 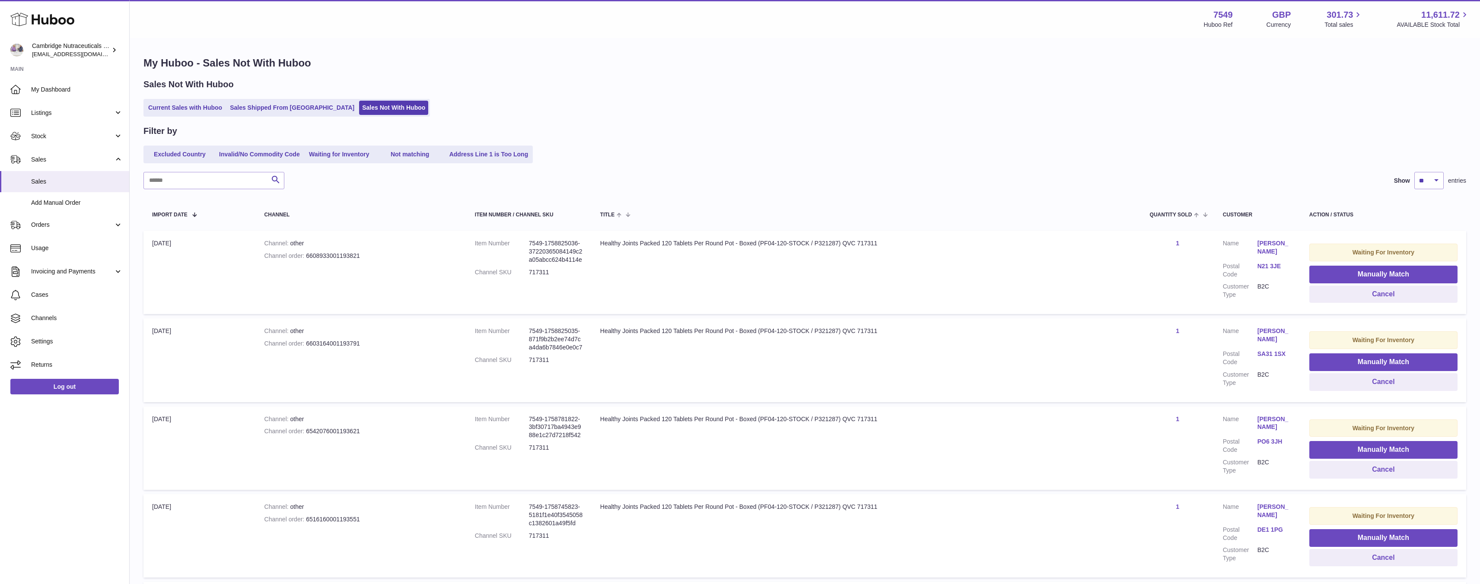 I want to click on span: Usage, so click(x=77, y=248).